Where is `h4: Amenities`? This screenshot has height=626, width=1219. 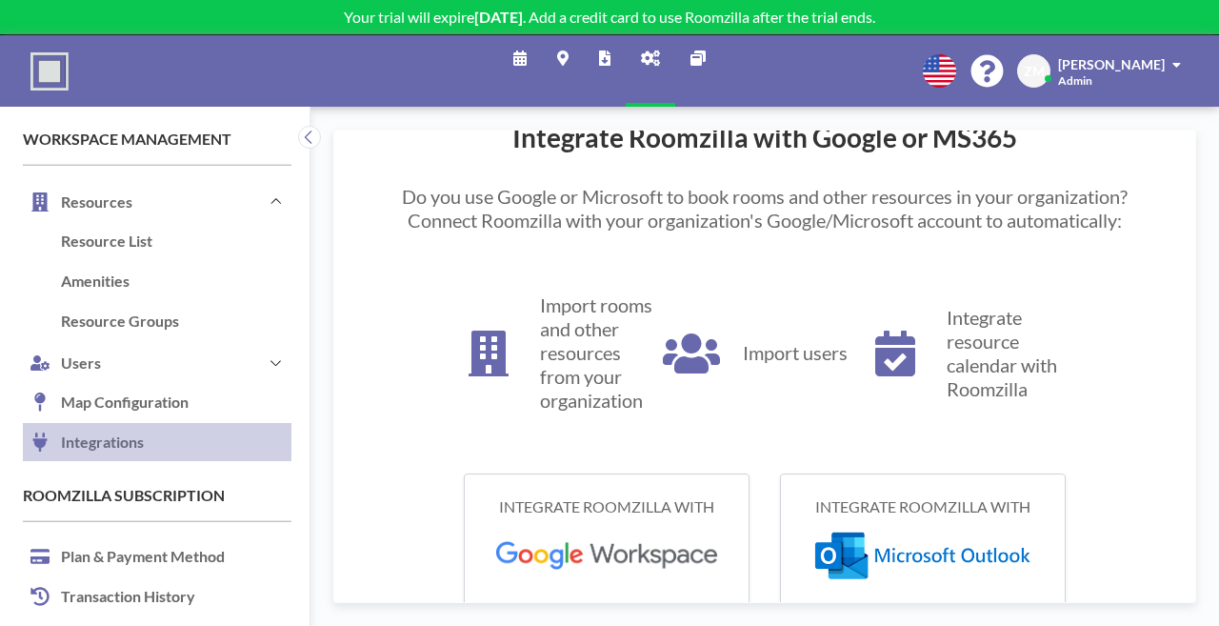
h4: Amenities is located at coordinates (81, 281).